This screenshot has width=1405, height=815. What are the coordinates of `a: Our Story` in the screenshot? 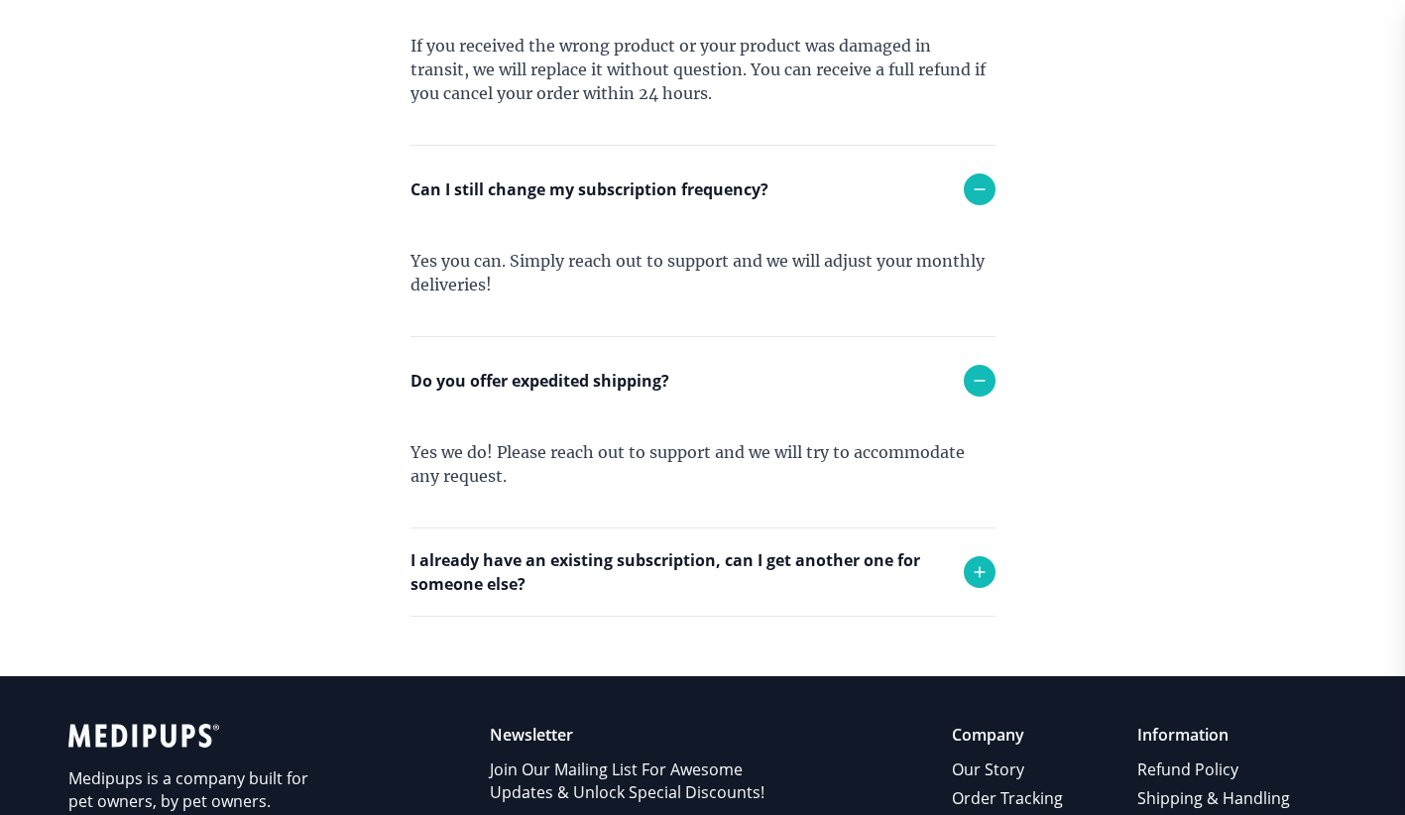 It's located at (1008, 769).